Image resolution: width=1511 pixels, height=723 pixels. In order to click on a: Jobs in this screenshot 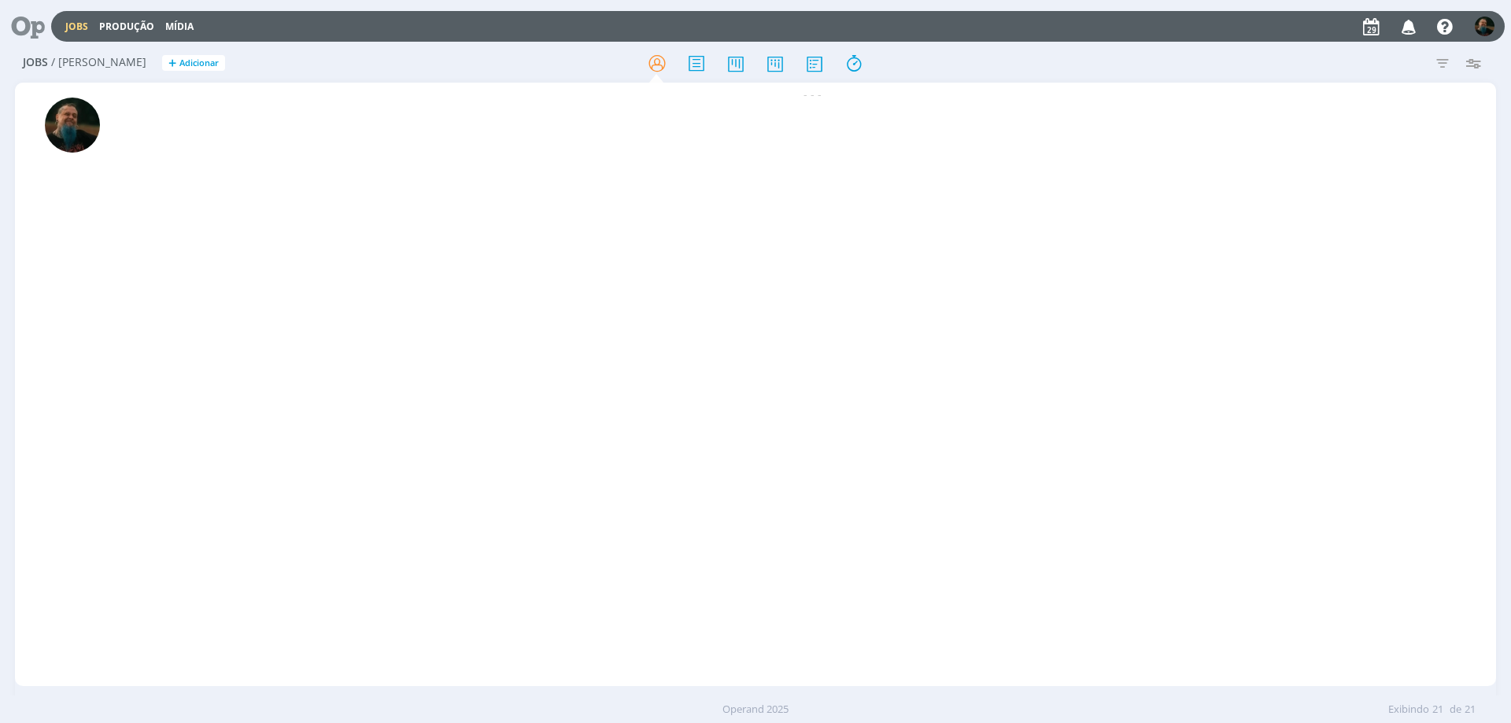, I will do `click(76, 26)`.